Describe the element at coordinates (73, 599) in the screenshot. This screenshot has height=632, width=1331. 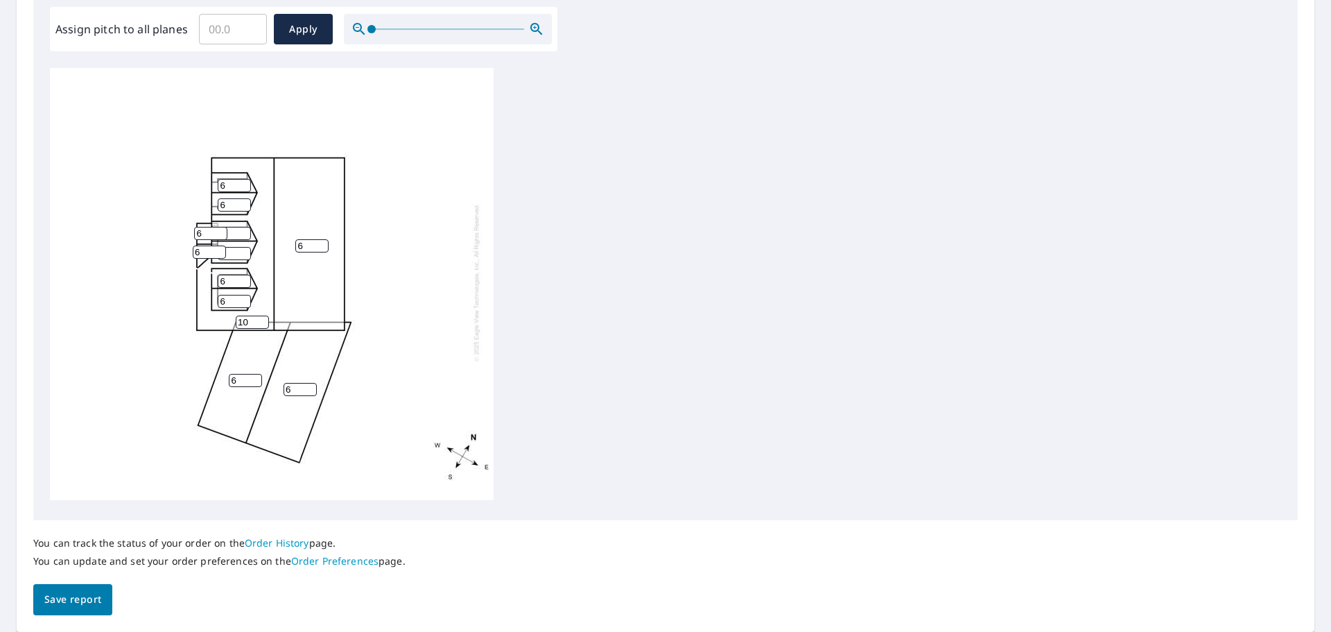
I see `button: Save report` at that location.